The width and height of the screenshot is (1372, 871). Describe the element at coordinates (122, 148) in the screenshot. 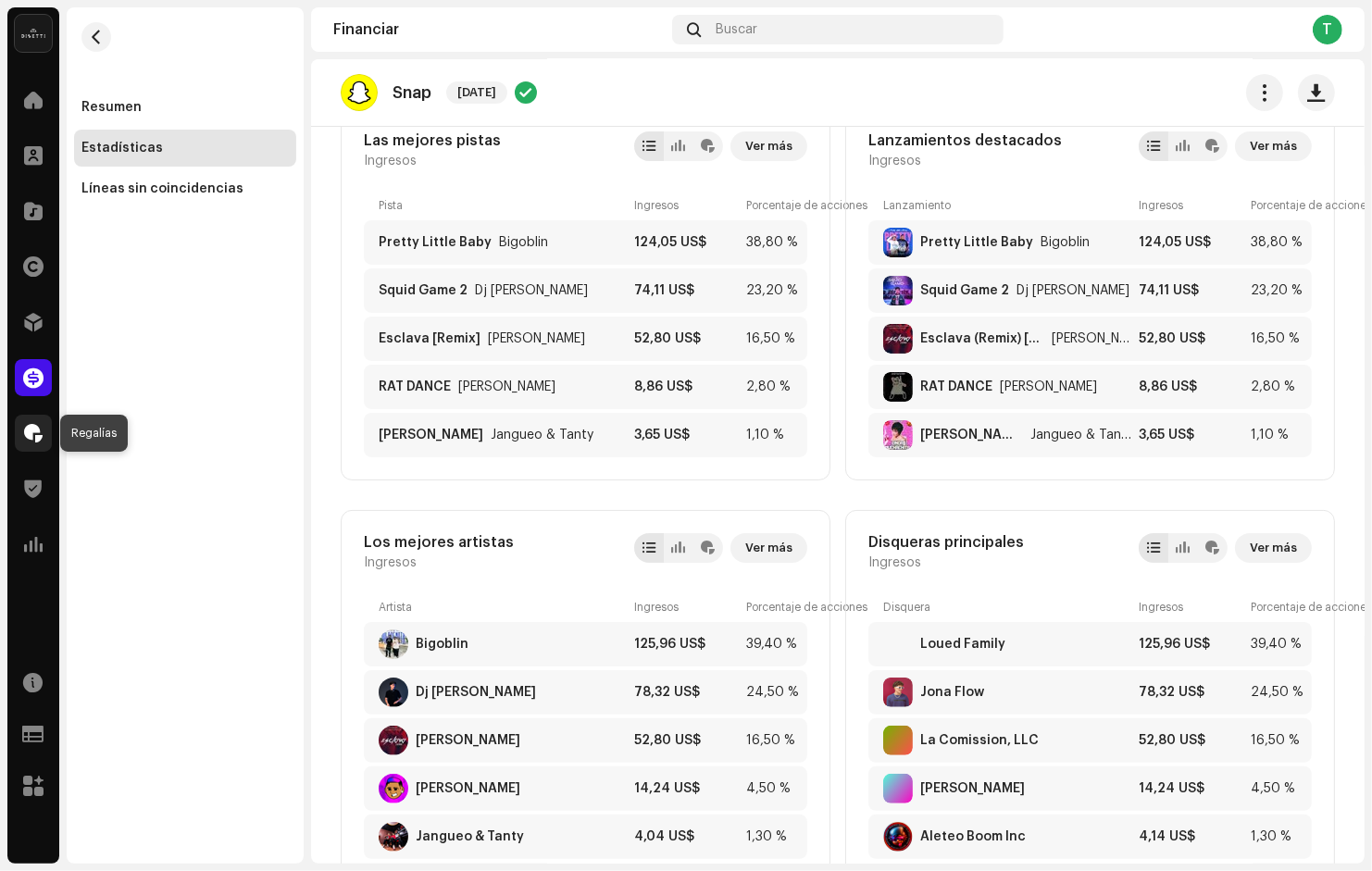

I see `div: Estadísticas` at that location.